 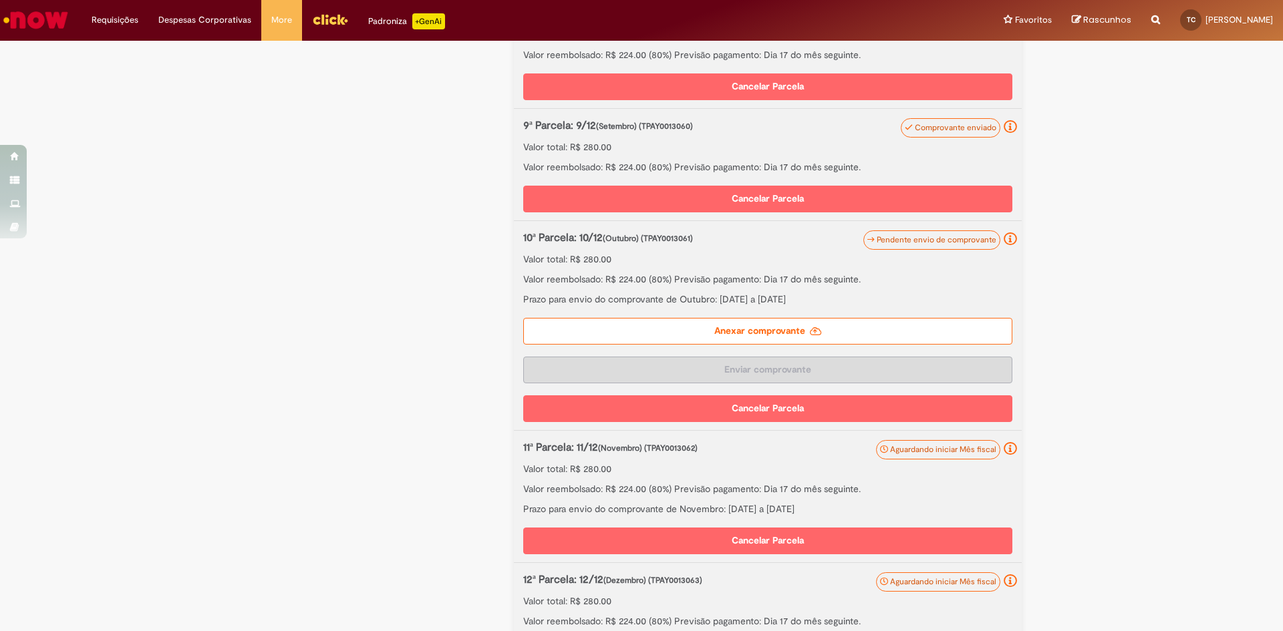 I want to click on span: Comprovante enviado, so click(x=956, y=128).